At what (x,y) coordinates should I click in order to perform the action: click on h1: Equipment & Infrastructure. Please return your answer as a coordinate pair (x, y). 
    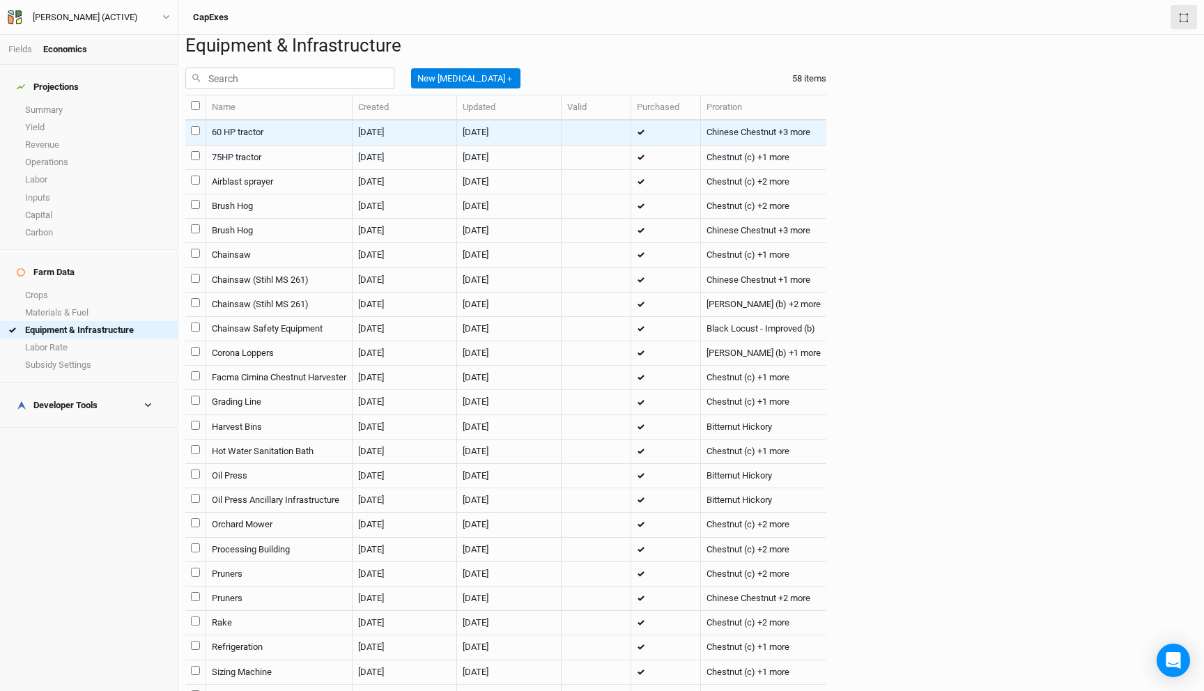
    Looking at the image, I should click on (691, 45).